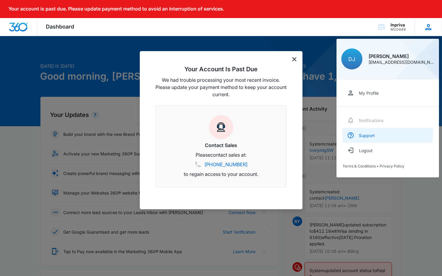 The height and width of the screenshot is (276, 442). I want to click on button: dismiss this dialog, so click(294, 59).